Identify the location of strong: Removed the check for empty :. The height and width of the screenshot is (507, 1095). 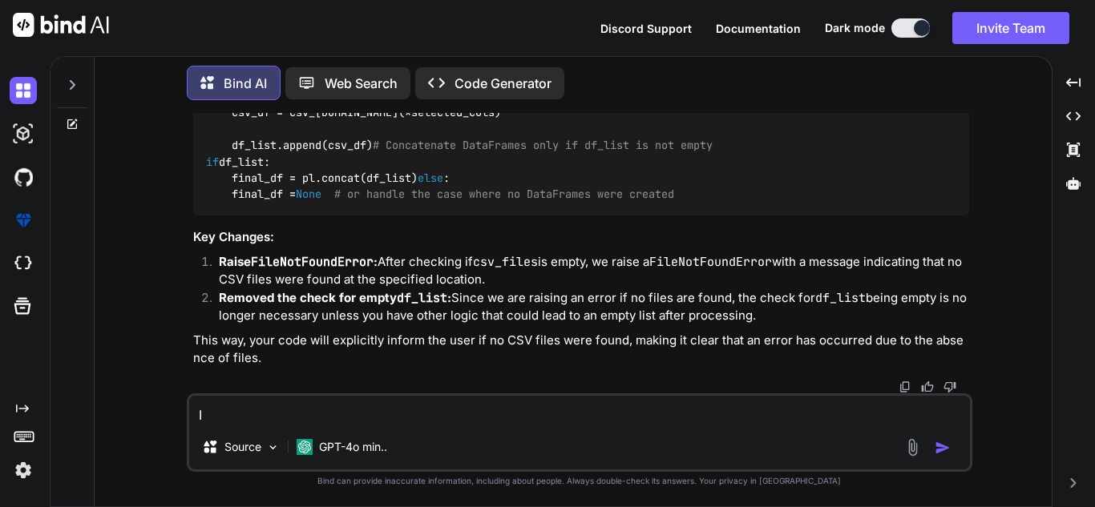
(335, 297).